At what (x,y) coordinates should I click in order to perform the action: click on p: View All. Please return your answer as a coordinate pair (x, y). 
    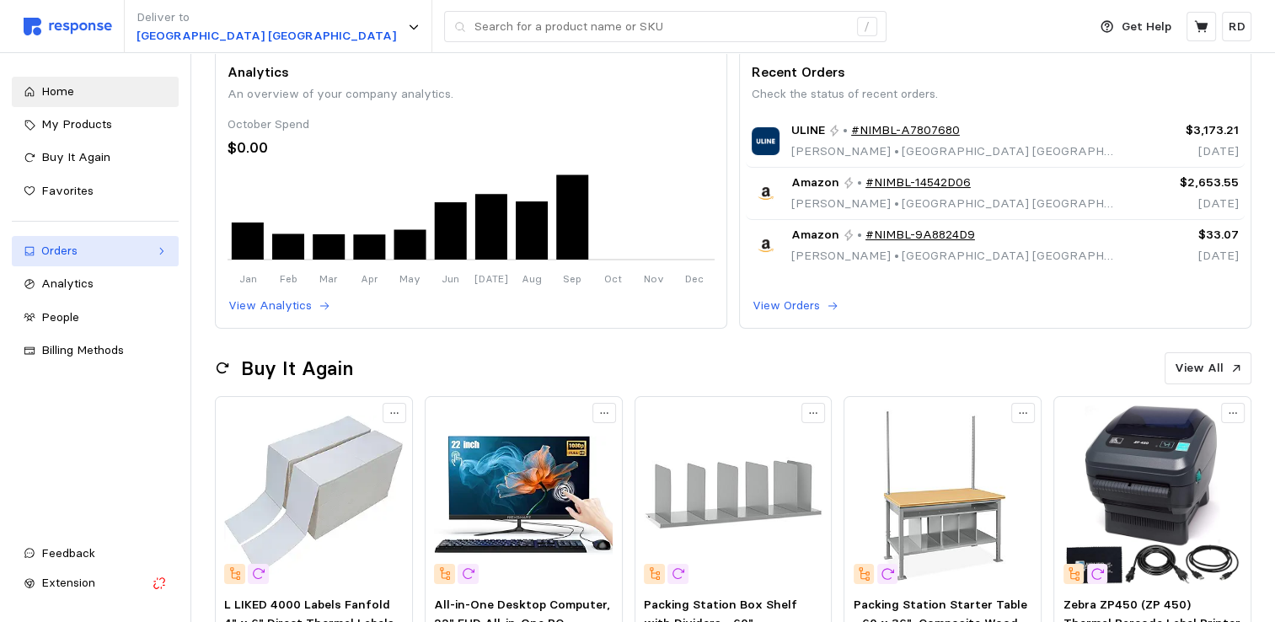
    Looking at the image, I should click on (1199, 368).